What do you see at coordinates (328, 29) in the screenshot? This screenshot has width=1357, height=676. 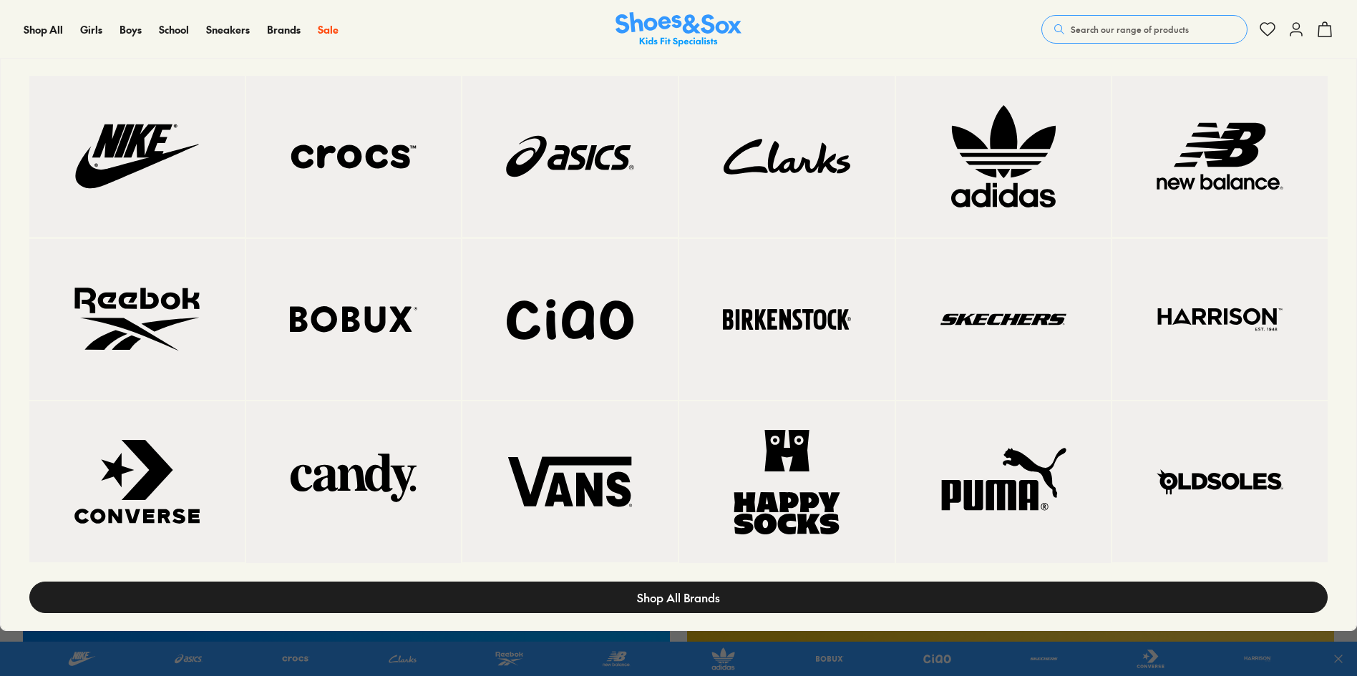 I see `span: Sale` at bounding box center [328, 29].